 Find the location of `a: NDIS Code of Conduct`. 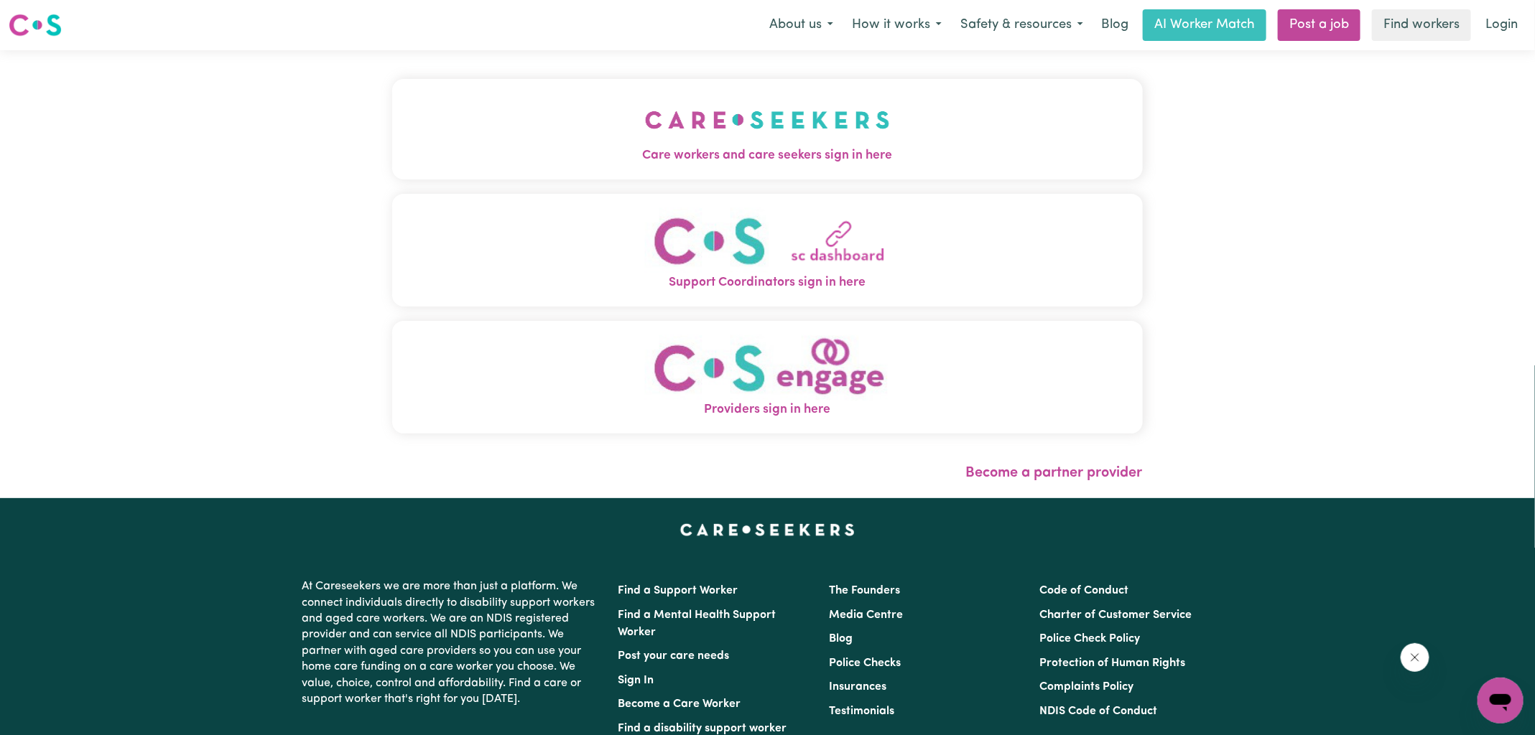

a: NDIS Code of Conduct is located at coordinates (1098, 712).